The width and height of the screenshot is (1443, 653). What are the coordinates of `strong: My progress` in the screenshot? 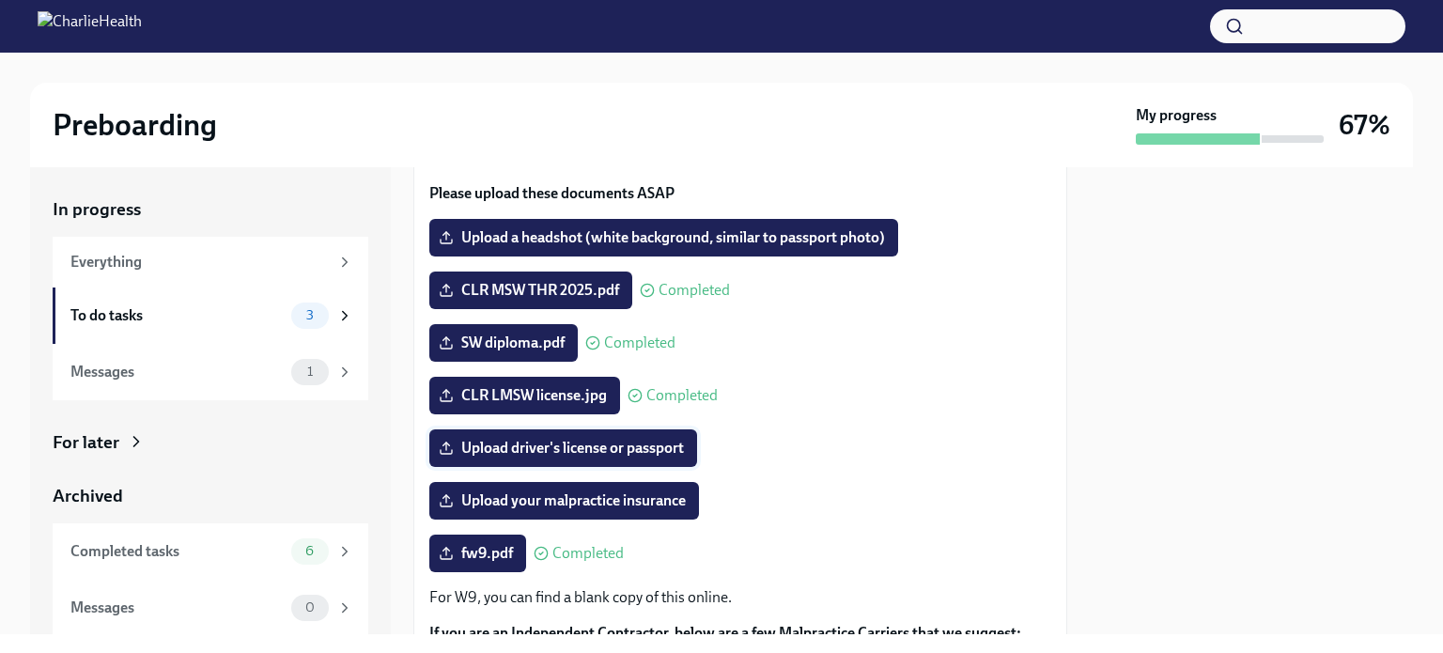 It's located at (1176, 116).